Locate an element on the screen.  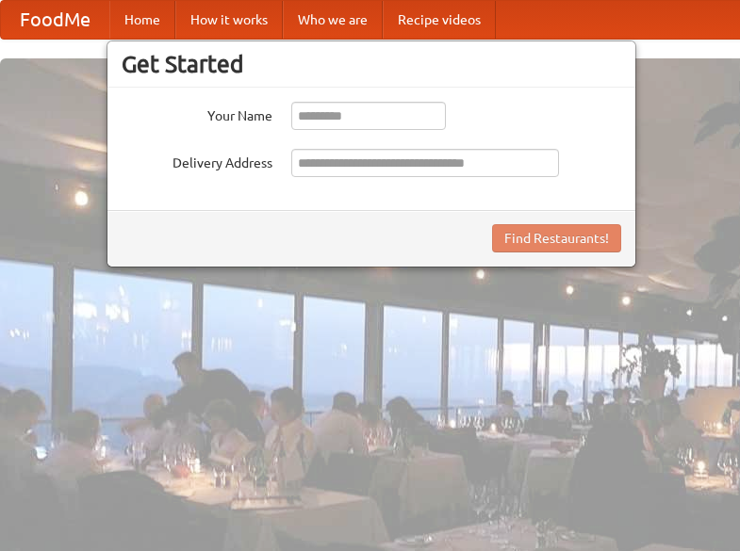
a: FoodMe is located at coordinates (55, 20).